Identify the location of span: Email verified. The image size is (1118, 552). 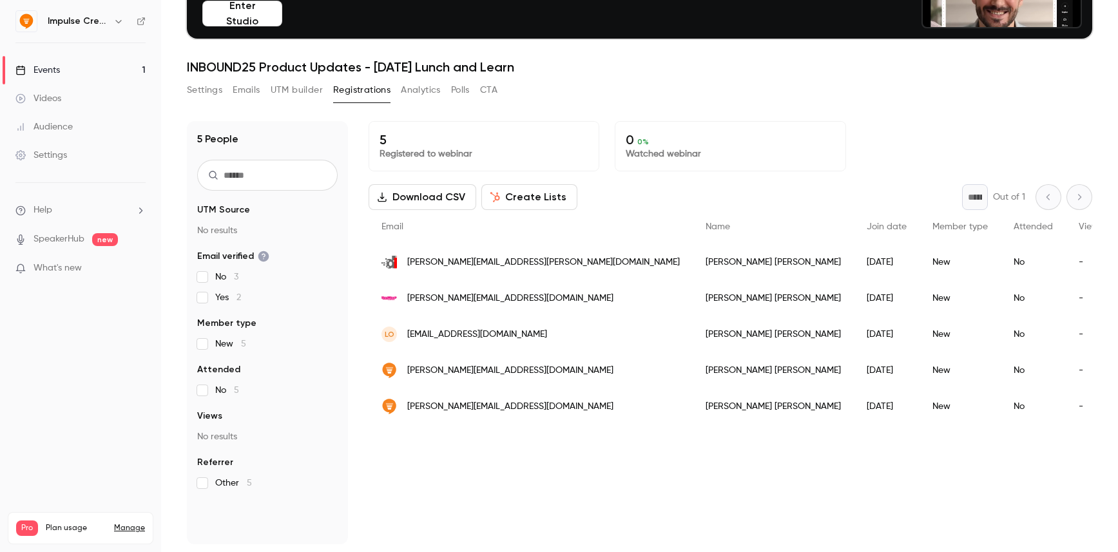
(233, 256).